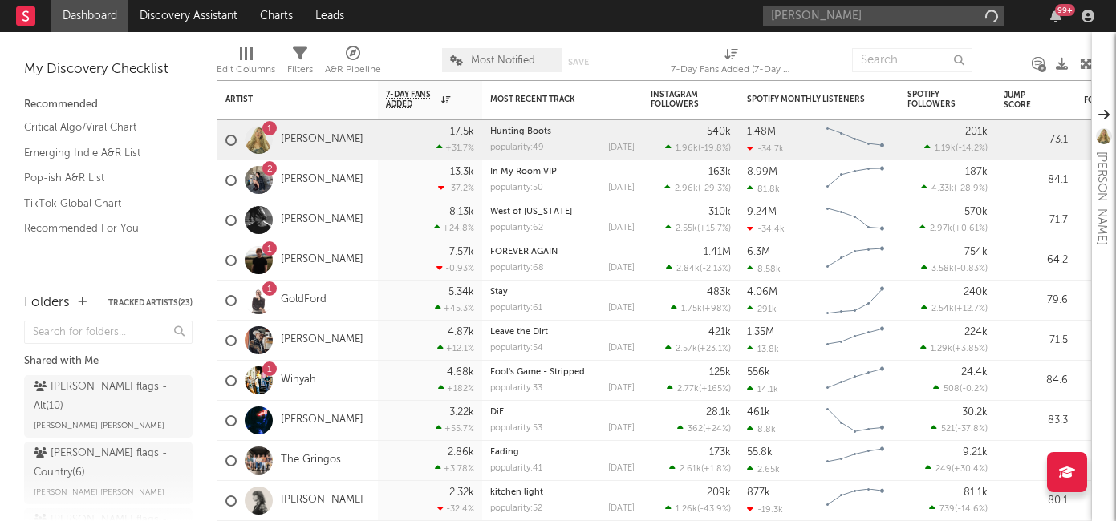 The width and height of the screenshot is (1116, 521). I want to click on a: TikTok Global Chart, so click(100, 204).